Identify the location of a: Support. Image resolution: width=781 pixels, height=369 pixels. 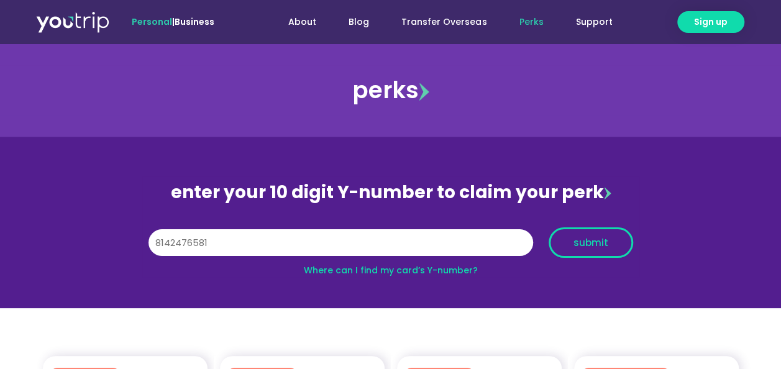
(593, 22).